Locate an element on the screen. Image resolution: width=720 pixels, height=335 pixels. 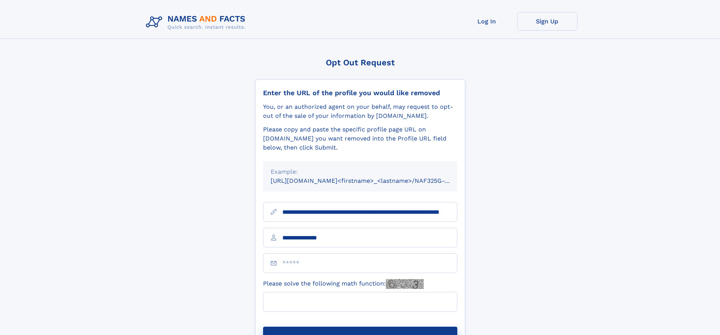
div: Opt Out Request is located at coordinates (360, 62).